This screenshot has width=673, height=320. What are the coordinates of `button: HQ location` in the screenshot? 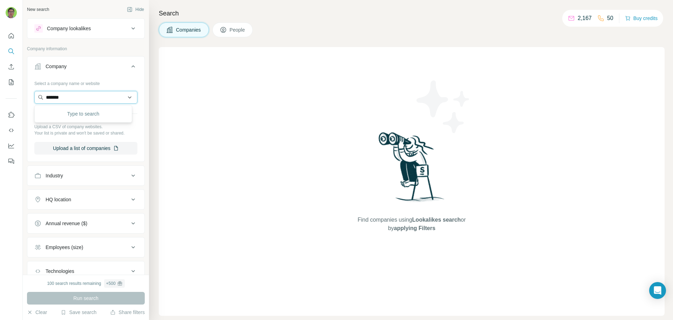 It's located at (86, 199).